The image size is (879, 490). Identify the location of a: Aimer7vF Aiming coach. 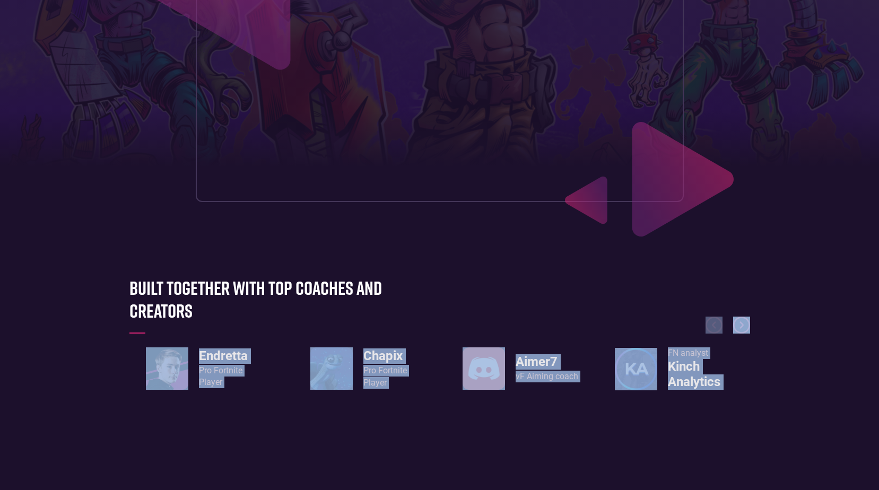
(521, 369).